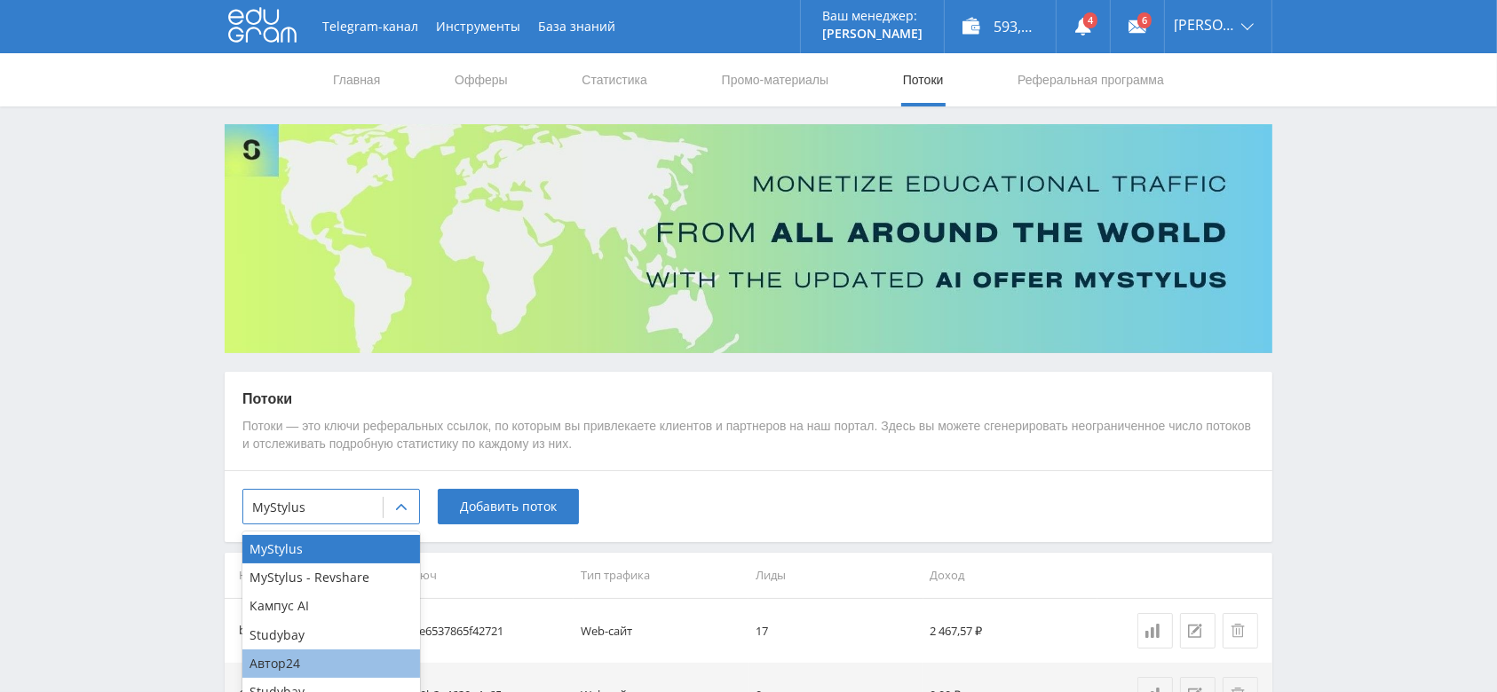 The height and width of the screenshot is (692, 1497). Describe the element at coordinates (748, 239) in the screenshot. I see `img: Banner` at that location.